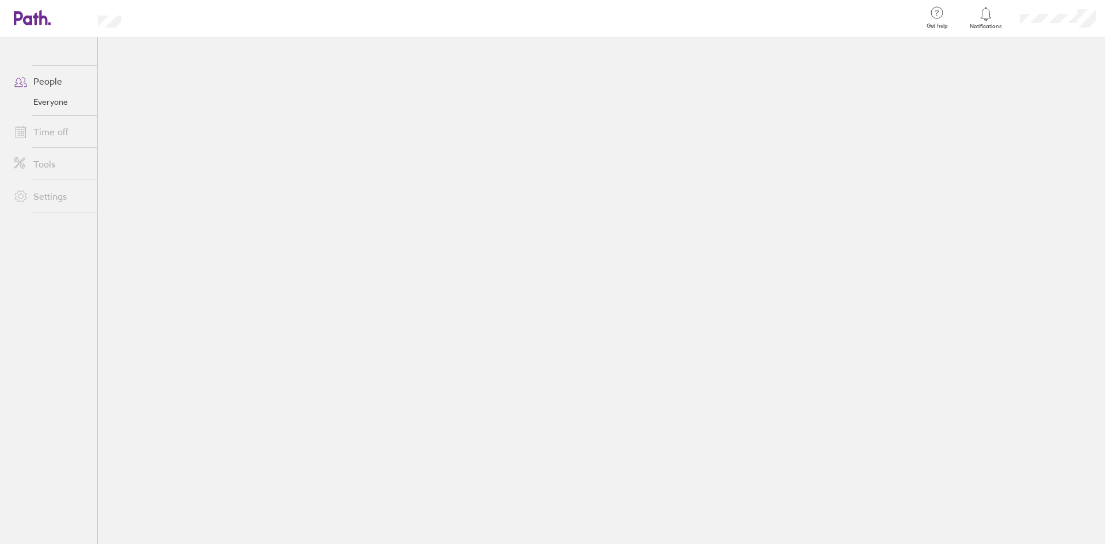 The height and width of the screenshot is (544, 1105). I want to click on span: Get help, so click(937, 26).